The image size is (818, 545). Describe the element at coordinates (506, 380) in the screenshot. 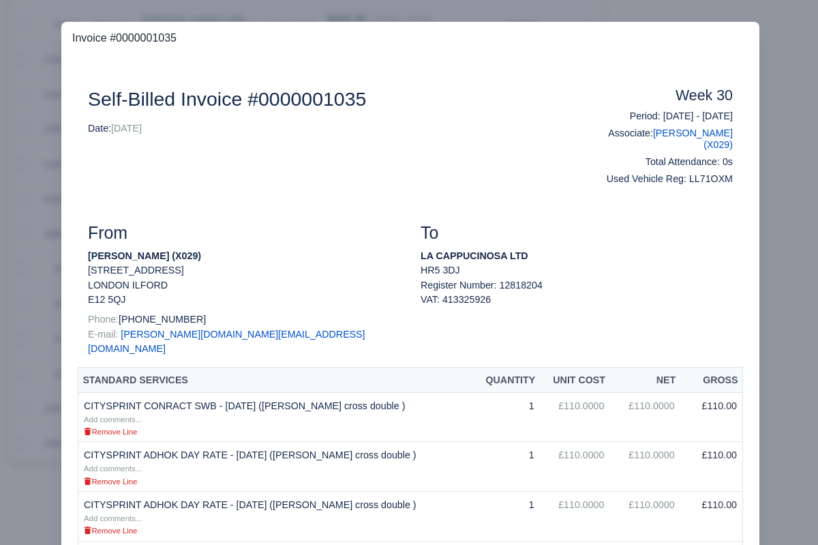

I see `th: Quantity` at that location.